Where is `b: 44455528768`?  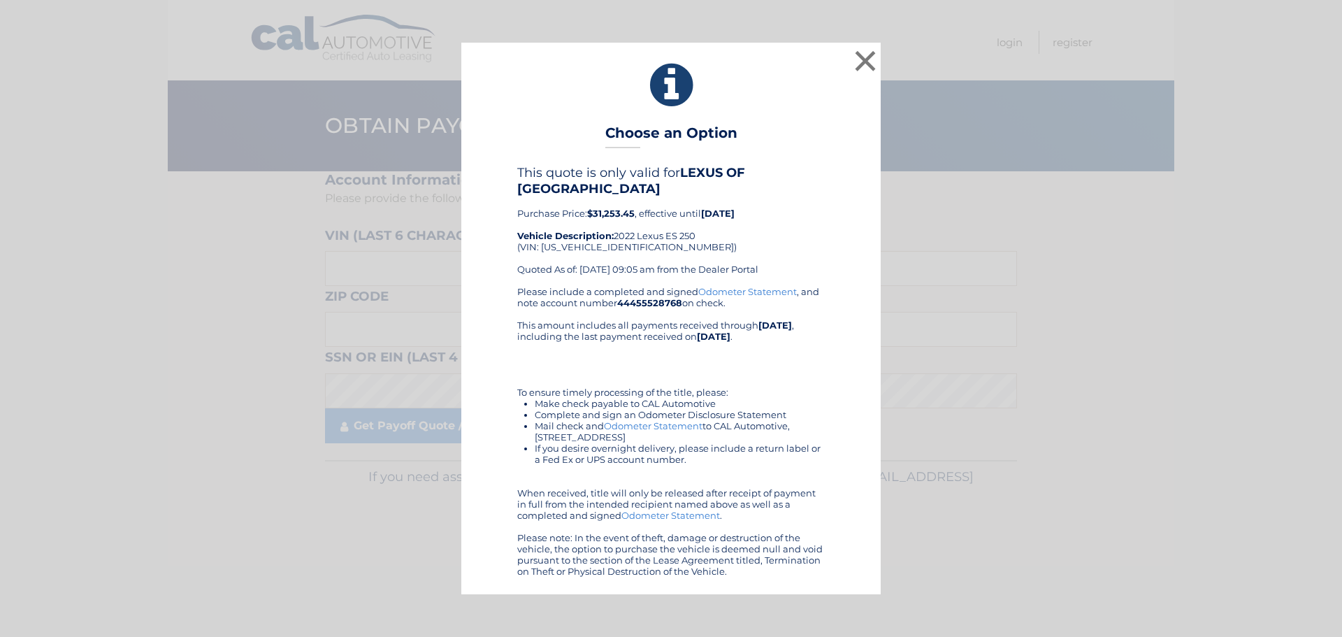
b: 44455528768 is located at coordinates (649, 303).